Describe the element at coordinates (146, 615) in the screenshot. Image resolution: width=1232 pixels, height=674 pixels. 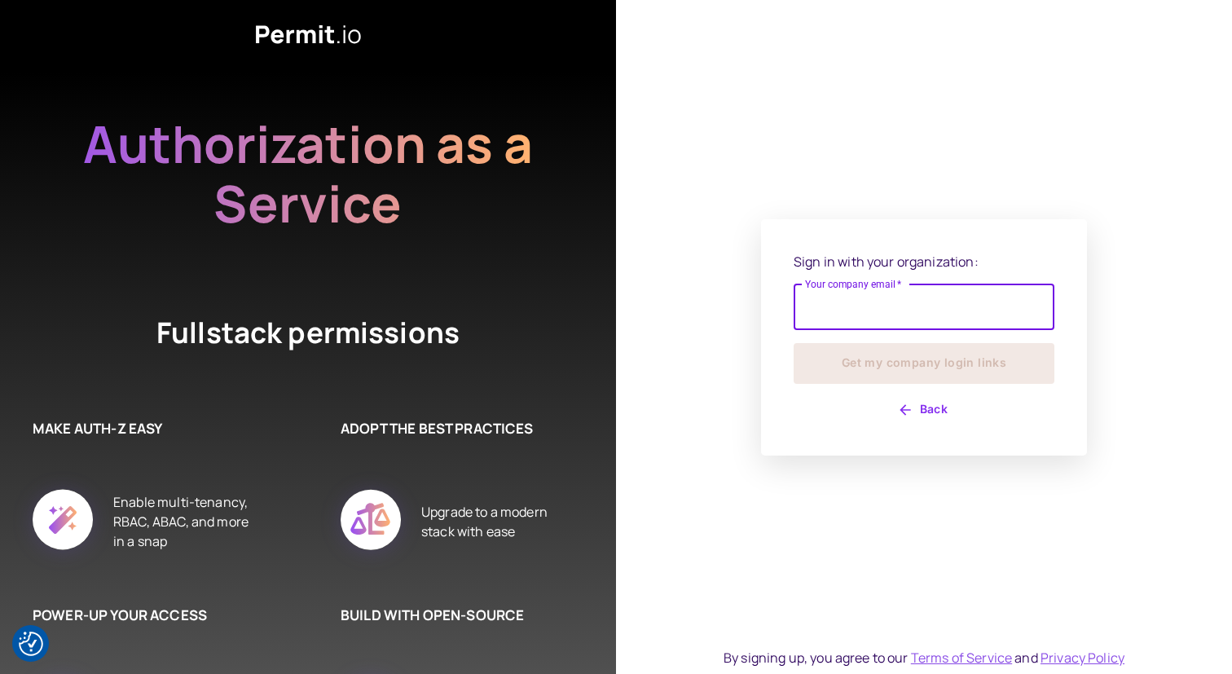
I see `h6: POWER-UP YOUR ACCESS` at that location.